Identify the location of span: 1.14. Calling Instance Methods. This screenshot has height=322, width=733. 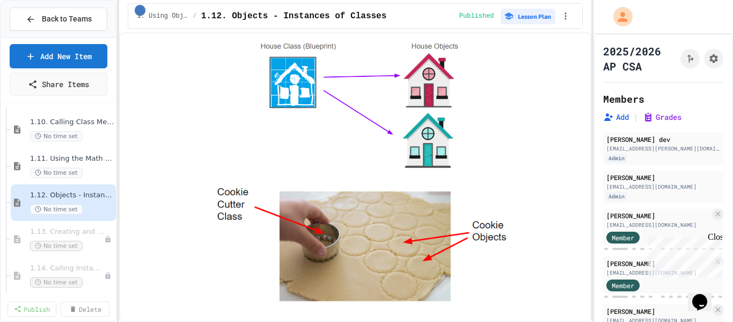
(67, 268).